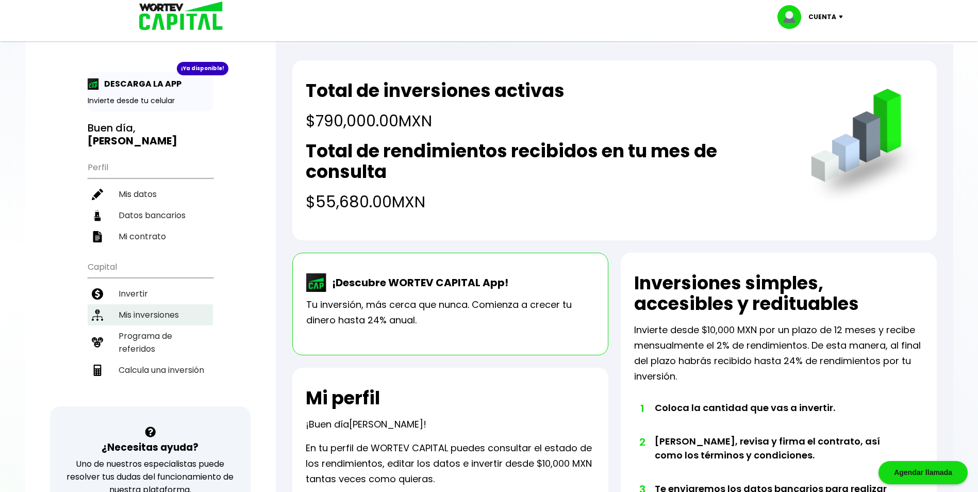 The image size is (978, 492). Describe the element at coordinates (150, 370) in the screenshot. I see `a: Calcula una inversión` at that location.